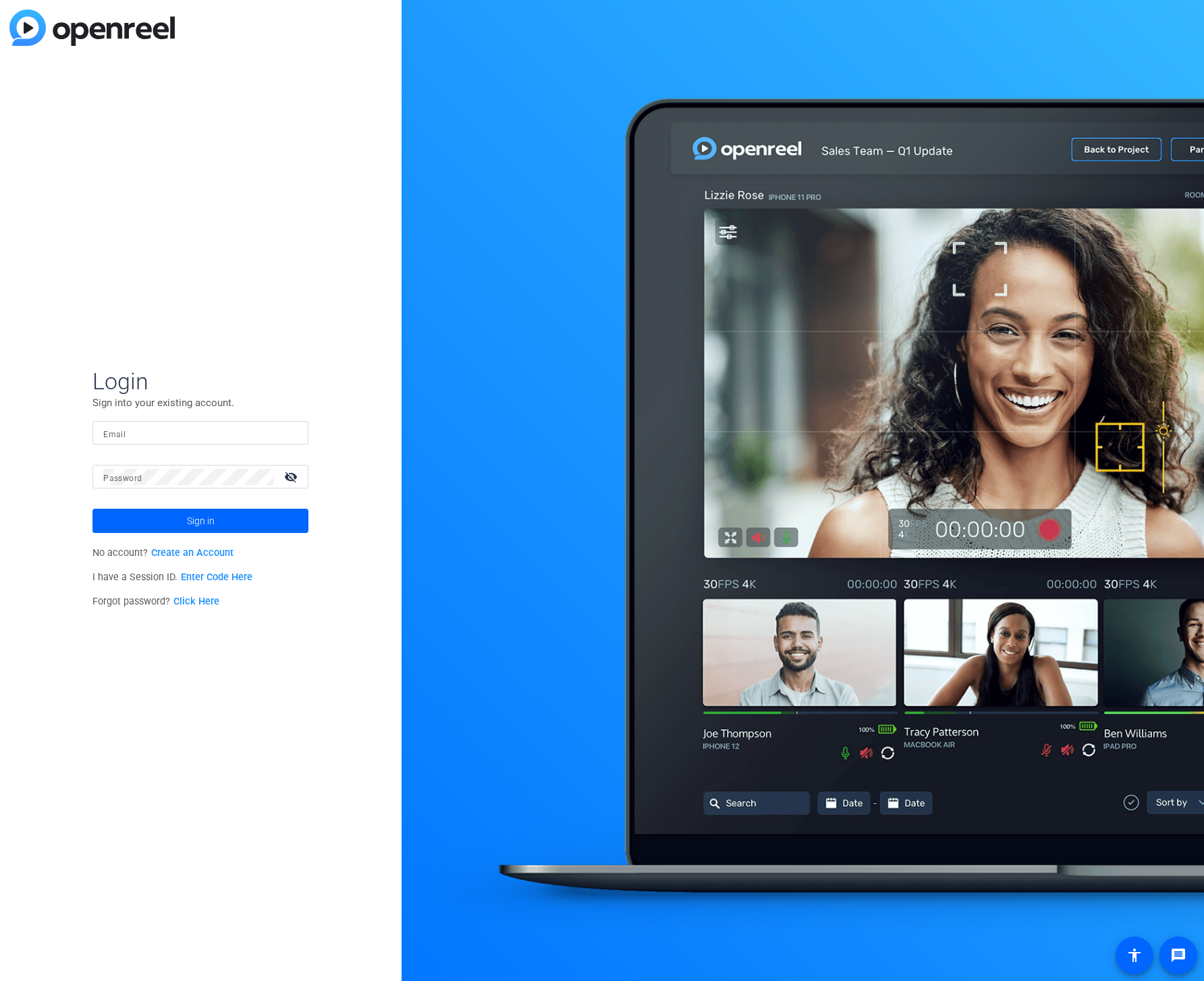  I want to click on input: Enter Email Address, so click(200, 433).